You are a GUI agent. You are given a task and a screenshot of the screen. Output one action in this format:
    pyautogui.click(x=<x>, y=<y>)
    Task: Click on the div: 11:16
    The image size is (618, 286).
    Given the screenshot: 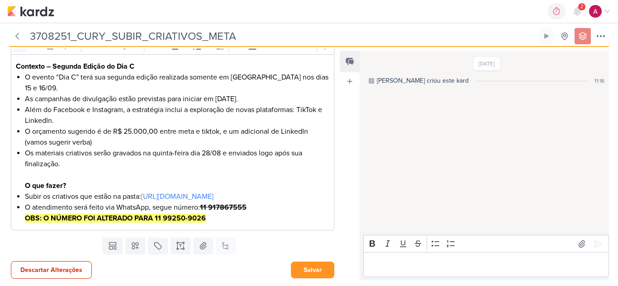 What is the action you would take?
    pyautogui.click(x=599, y=81)
    